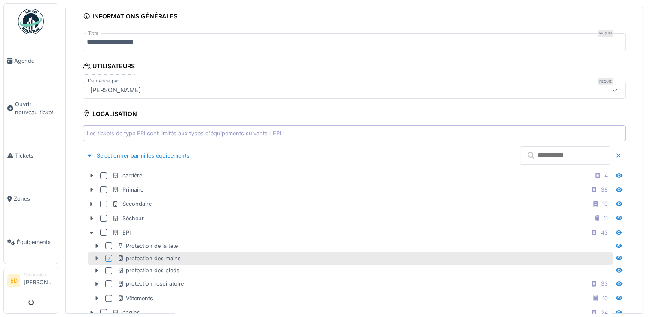 The width and height of the screenshot is (650, 317). What do you see at coordinates (138, 155) in the screenshot?
I see `div: Sélectionner parmi les équipements` at bounding box center [138, 155].